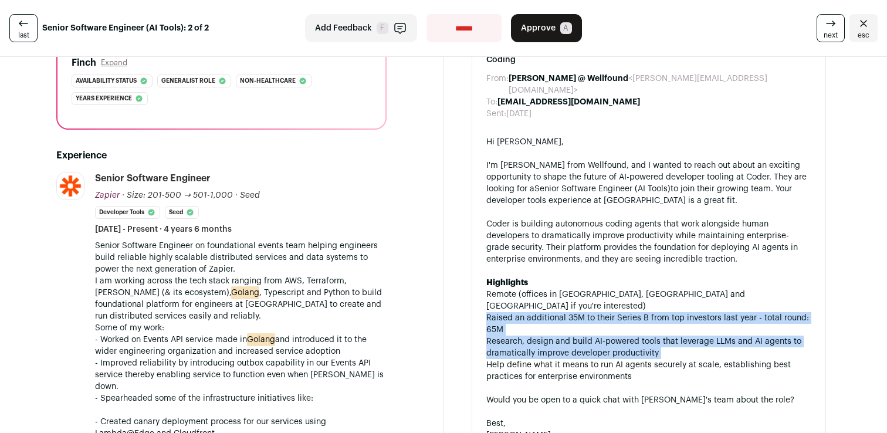  Describe the element at coordinates (126, 28) in the screenshot. I see `strong: Senior Software Engineer (AI Tools): 2 of 2` at that location.